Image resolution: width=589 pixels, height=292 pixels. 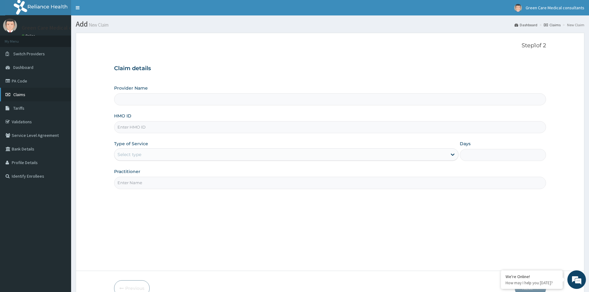 What do you see at coordinates (127, 171) in the screenshot?
I see `label: Practitioner` at bounding box center [127, 171].